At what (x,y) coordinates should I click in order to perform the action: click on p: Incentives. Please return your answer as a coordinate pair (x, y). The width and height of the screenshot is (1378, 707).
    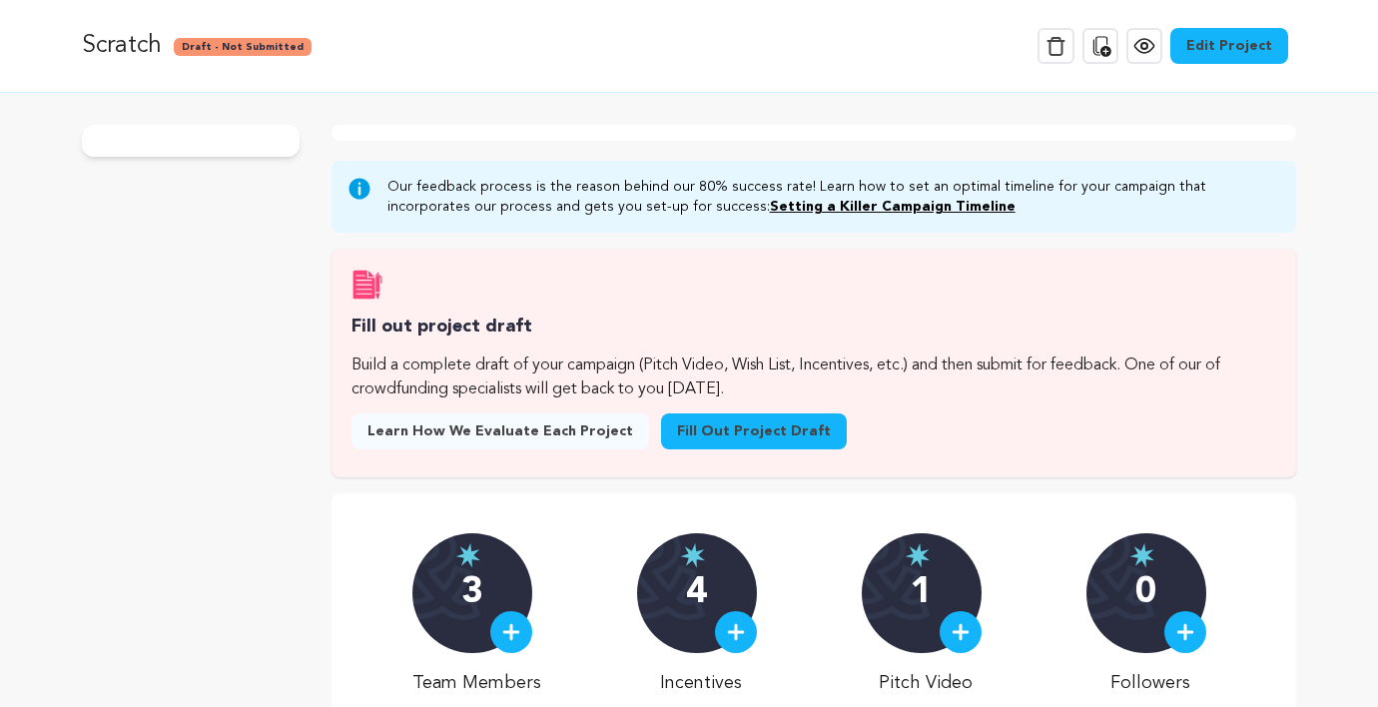
    Looking at the image, I should click on (701, 683).